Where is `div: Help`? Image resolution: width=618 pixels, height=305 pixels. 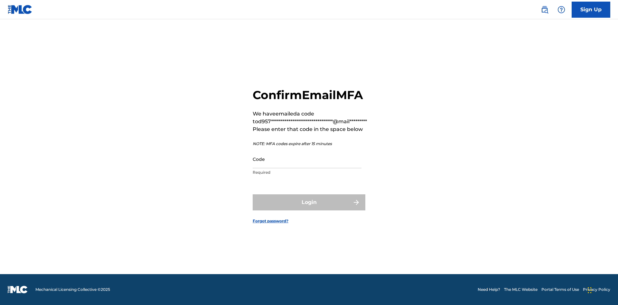 div: Help is located at coordinates (561, 10).